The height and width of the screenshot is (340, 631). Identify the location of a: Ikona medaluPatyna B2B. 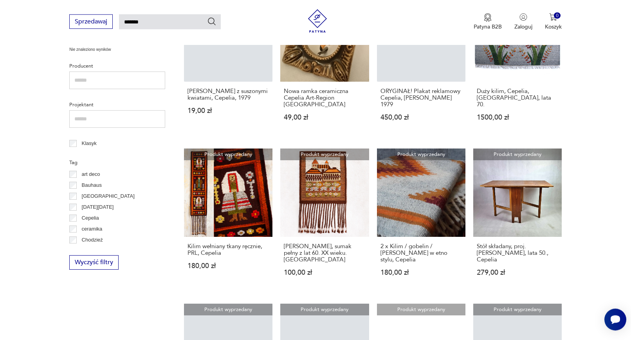
(487, 22).